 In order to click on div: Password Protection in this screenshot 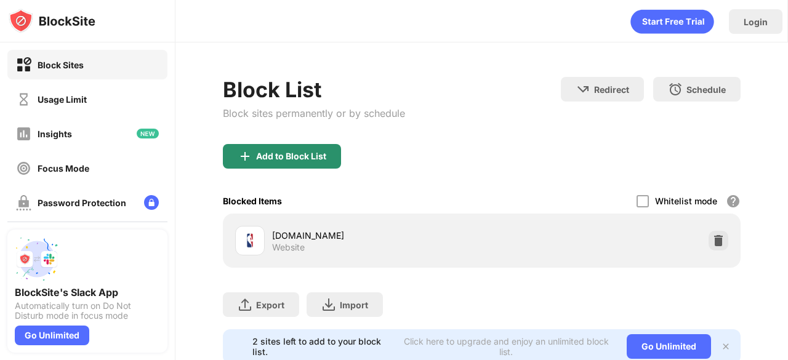, I will do `click(82, 203)`.